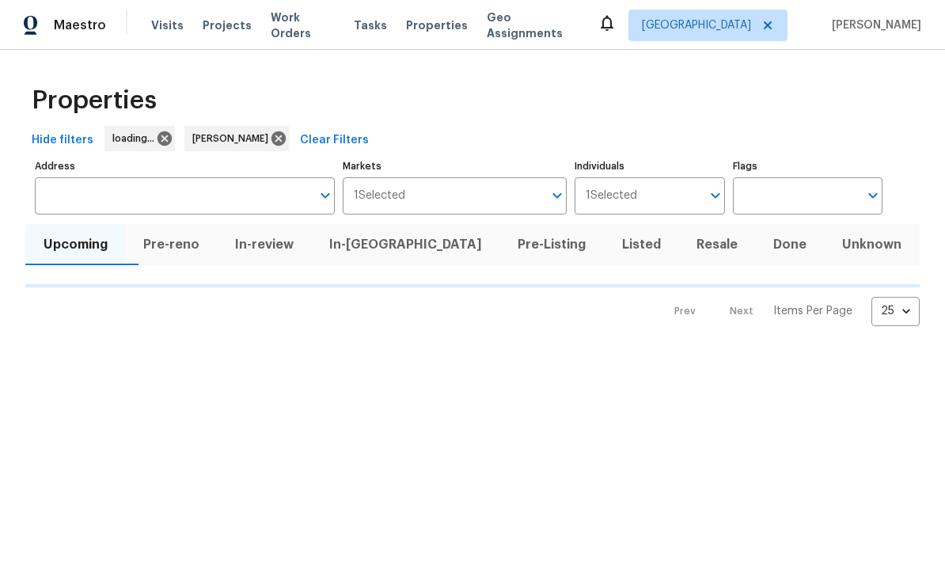 The height and width of the screenshot is (566, 945). I want to click on span: Pre-Listing, so click(552, 245).